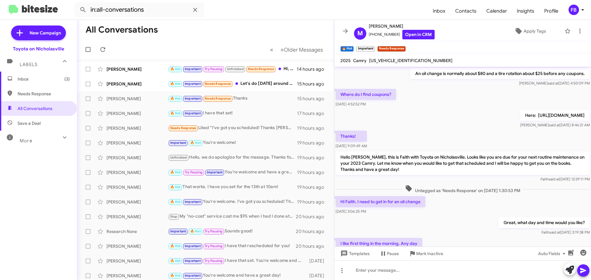 Image resolution: width=591 pixels, height=280 pixels. Describe the element at coordinates (232, 158) in the screenshot. I see `div: Hello, we do apologize for the message. Thanks for letting us know, we will update our records! H...` at that location.